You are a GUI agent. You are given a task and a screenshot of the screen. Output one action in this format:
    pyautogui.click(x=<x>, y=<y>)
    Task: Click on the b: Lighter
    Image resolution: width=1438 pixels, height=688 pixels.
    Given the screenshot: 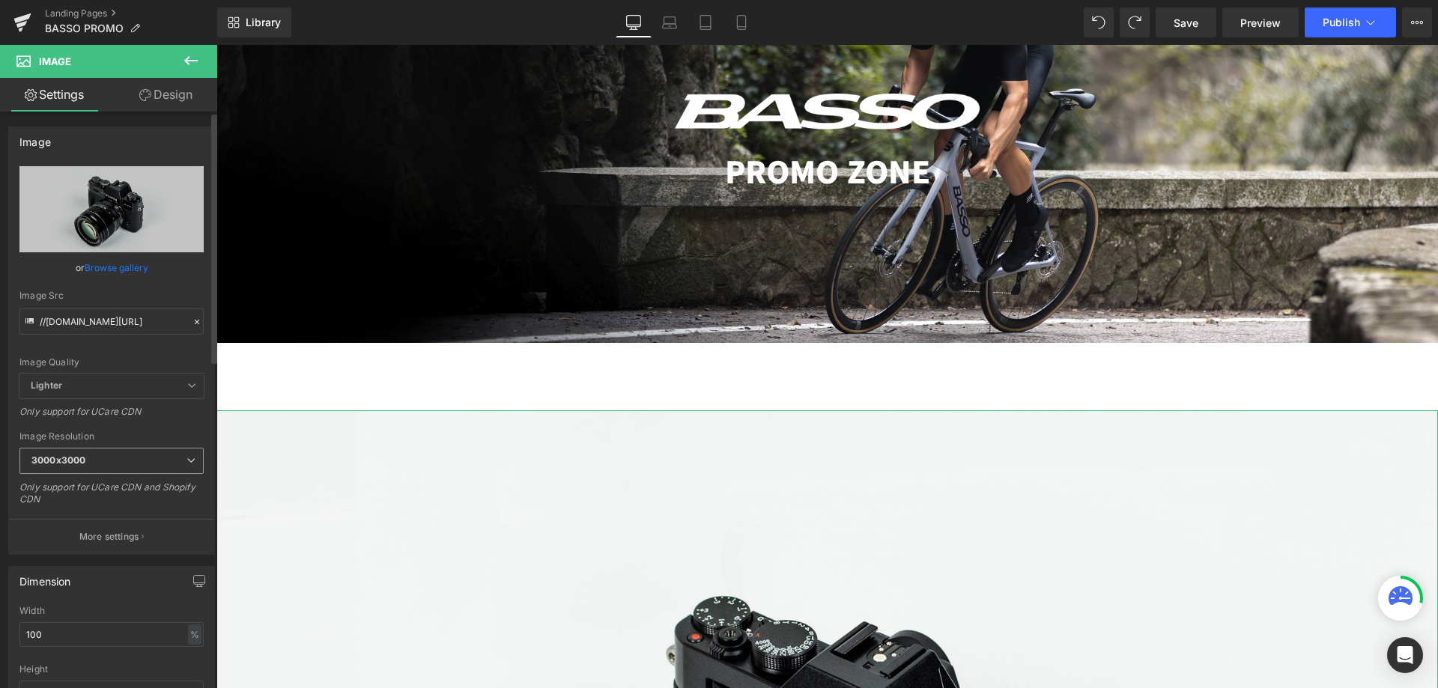 What is the action you would take?
    pyautogui.click(x=46, y=385)
    